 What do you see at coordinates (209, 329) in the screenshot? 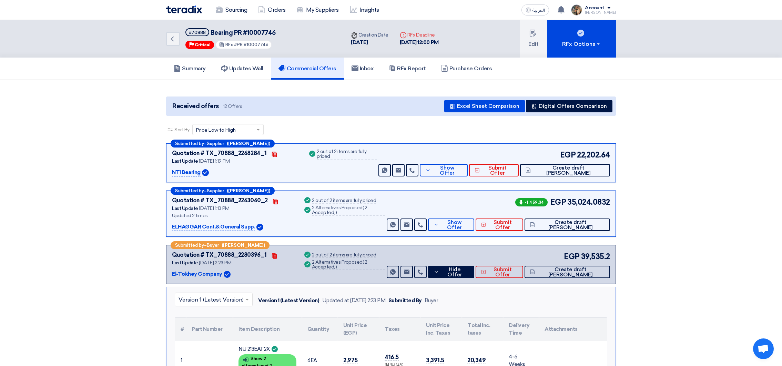
I see `th: Part Number` at bounding box center [209, 329].